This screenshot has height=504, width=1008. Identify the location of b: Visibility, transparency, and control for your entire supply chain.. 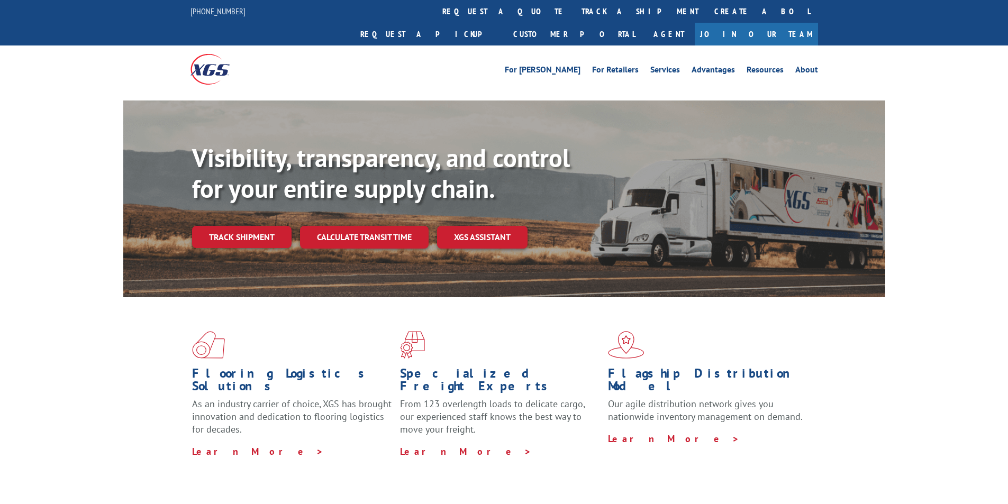
(381, 173).